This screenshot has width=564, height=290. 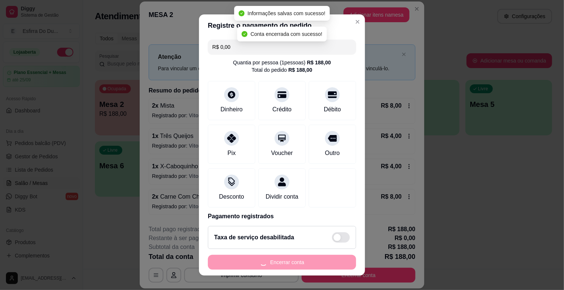 What do you see at coordinates (286, 34) in the screenshot?
I see `span: Conta encerrada com sucesso!` at bounding box center [286, 34].